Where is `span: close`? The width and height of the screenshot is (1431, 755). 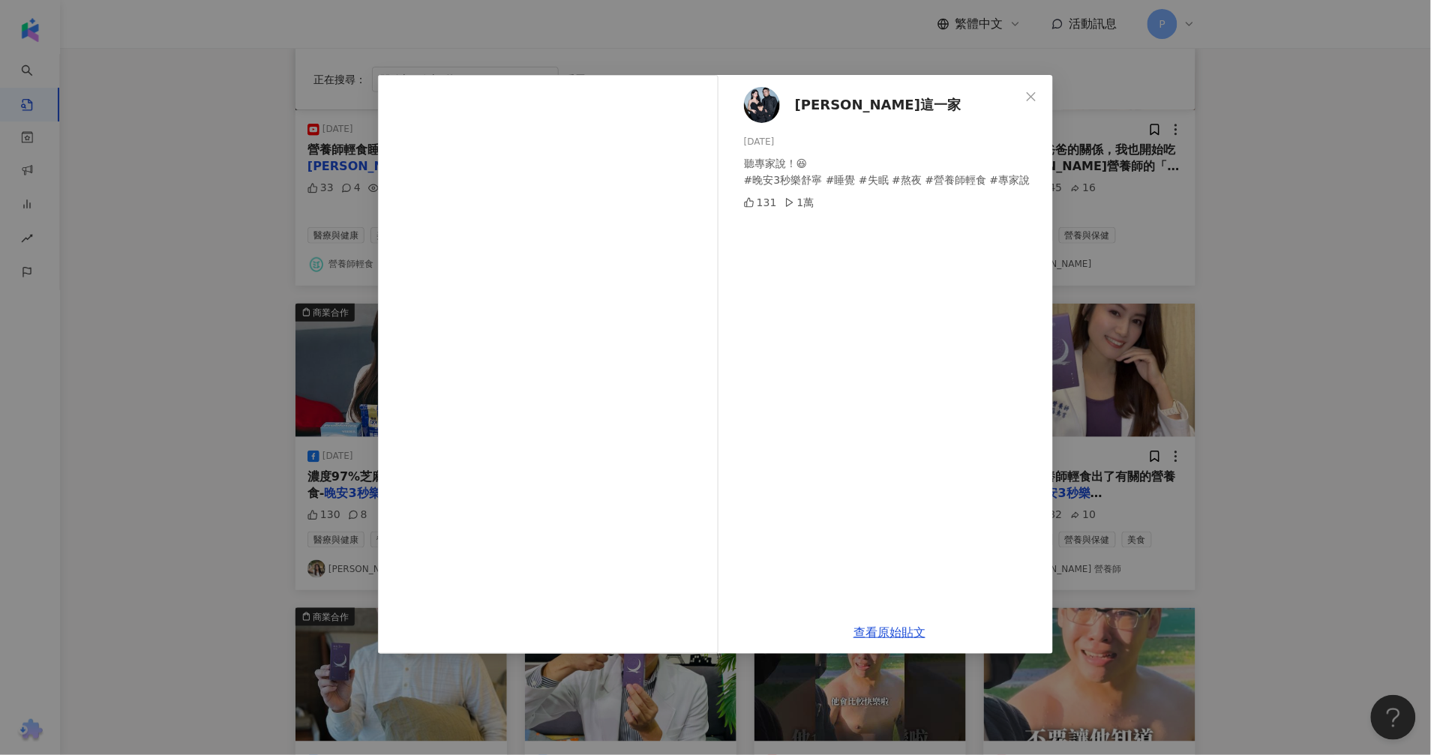 span: close is located at coordinates (1031, 97).